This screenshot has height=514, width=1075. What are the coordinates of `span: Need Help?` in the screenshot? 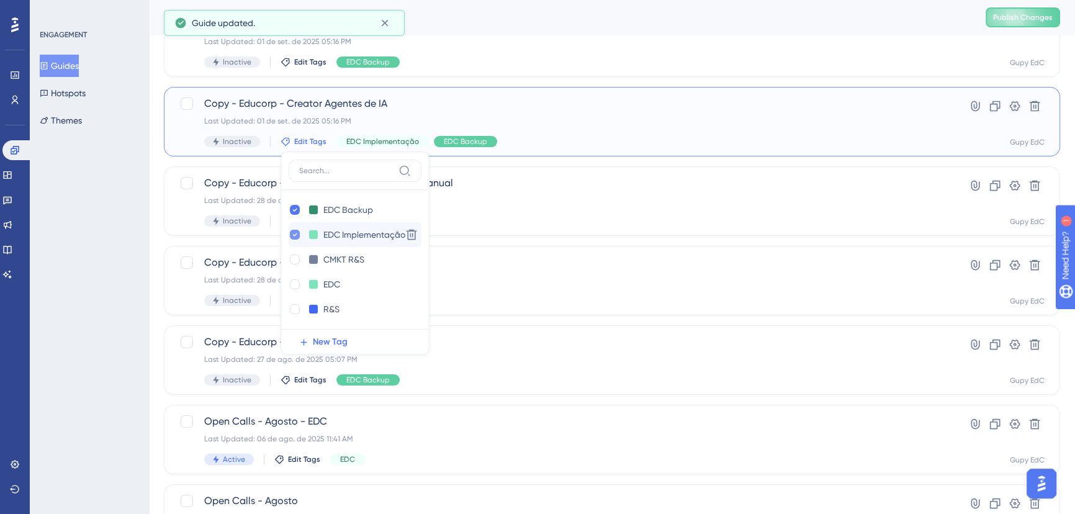 It's located at (53, 11).